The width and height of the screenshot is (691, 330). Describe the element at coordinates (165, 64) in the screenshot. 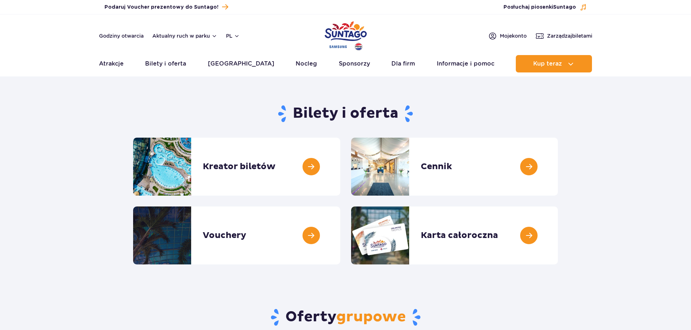

I see `a: Bilety i oferta` at that location.